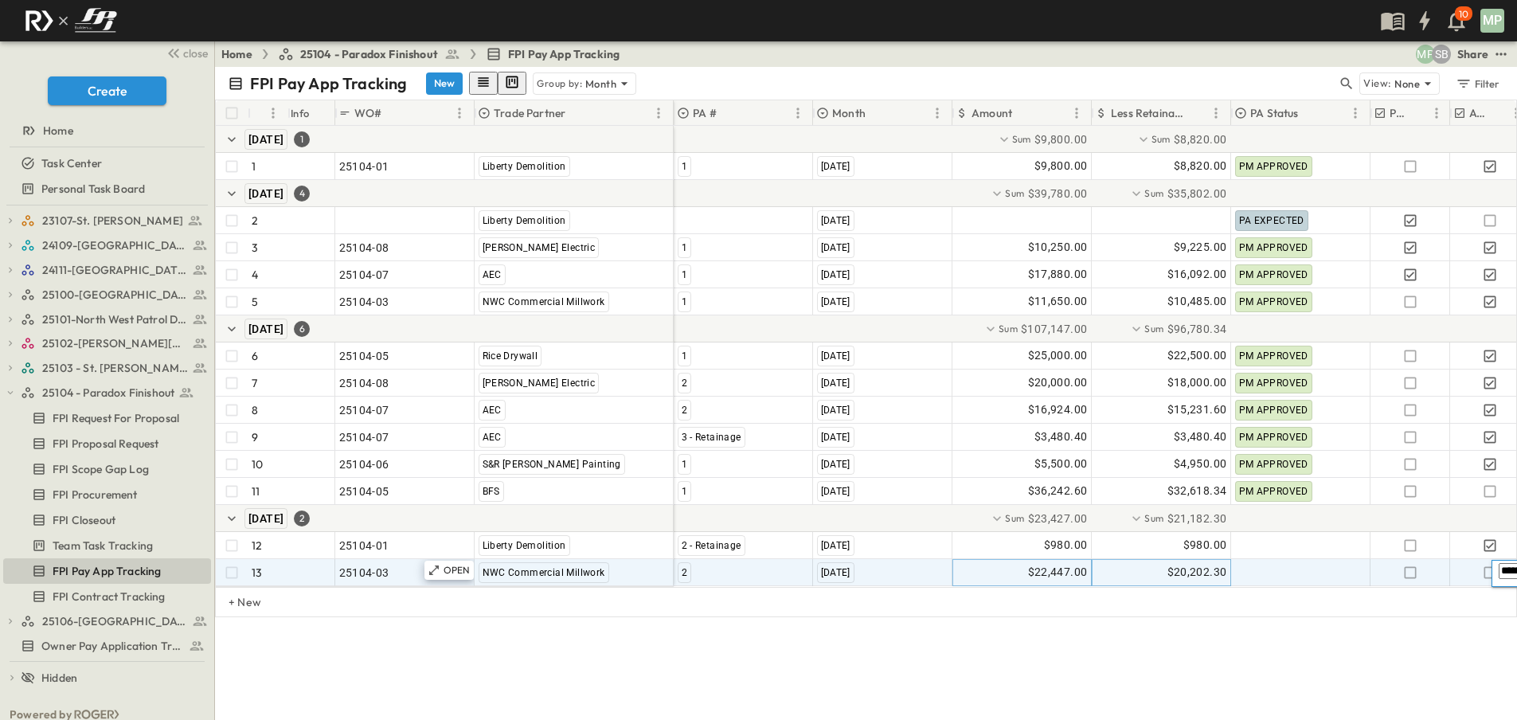 The width and height of the screenshot is (1517, 720). What do you see at coordinates (302, 193) in the screenshot?
I see `div: 4` at bounding box center [302, 193].